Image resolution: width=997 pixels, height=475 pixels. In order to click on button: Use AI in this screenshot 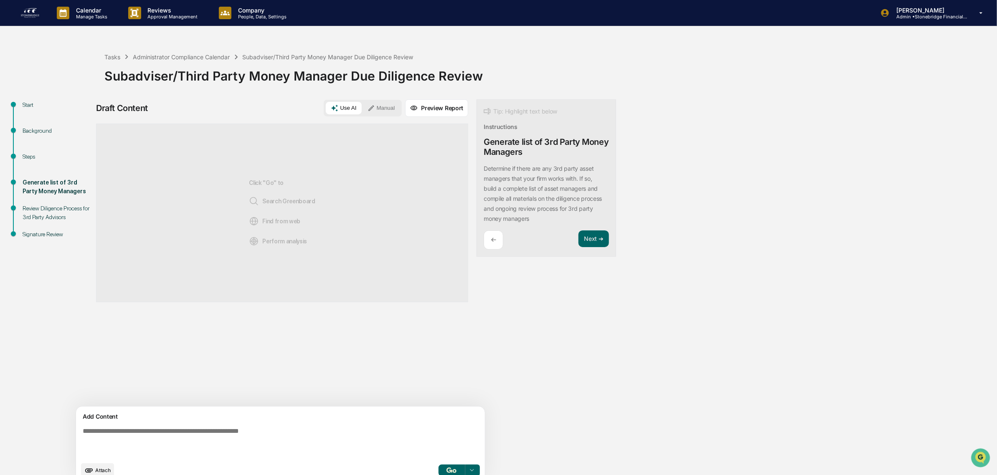, I will do `click(343, 108)`.